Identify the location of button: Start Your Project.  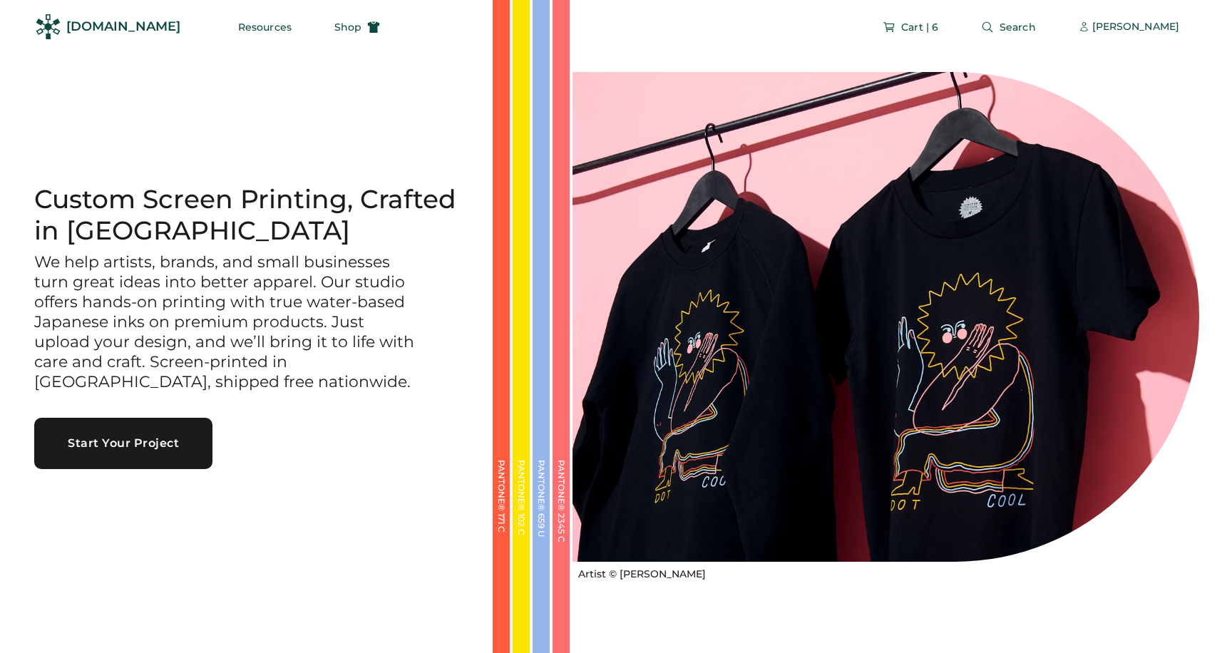
(123, 443).